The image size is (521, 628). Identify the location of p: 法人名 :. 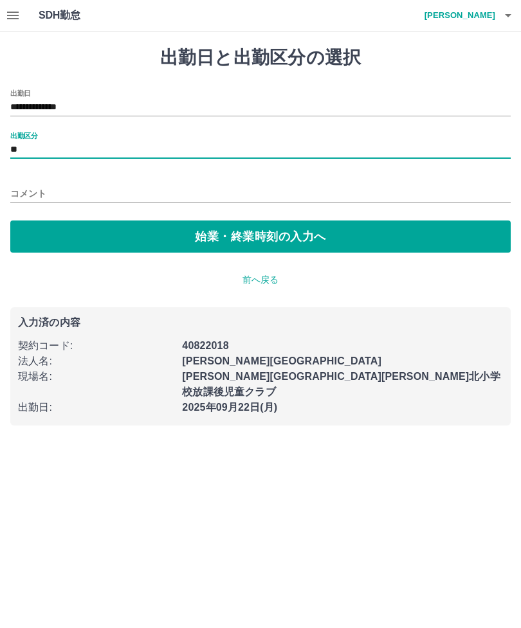
(96, 361).